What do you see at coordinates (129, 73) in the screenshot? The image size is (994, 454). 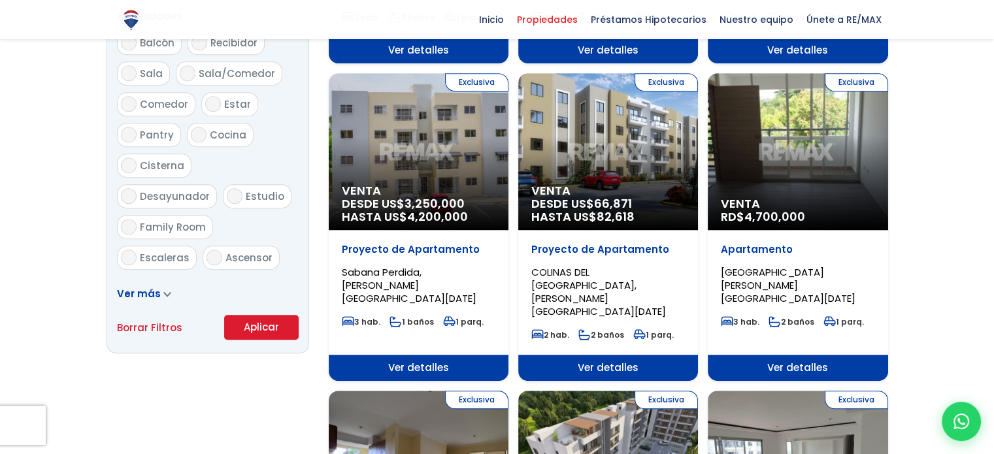 I see `input: Sala` at bounding box center [129, 73].